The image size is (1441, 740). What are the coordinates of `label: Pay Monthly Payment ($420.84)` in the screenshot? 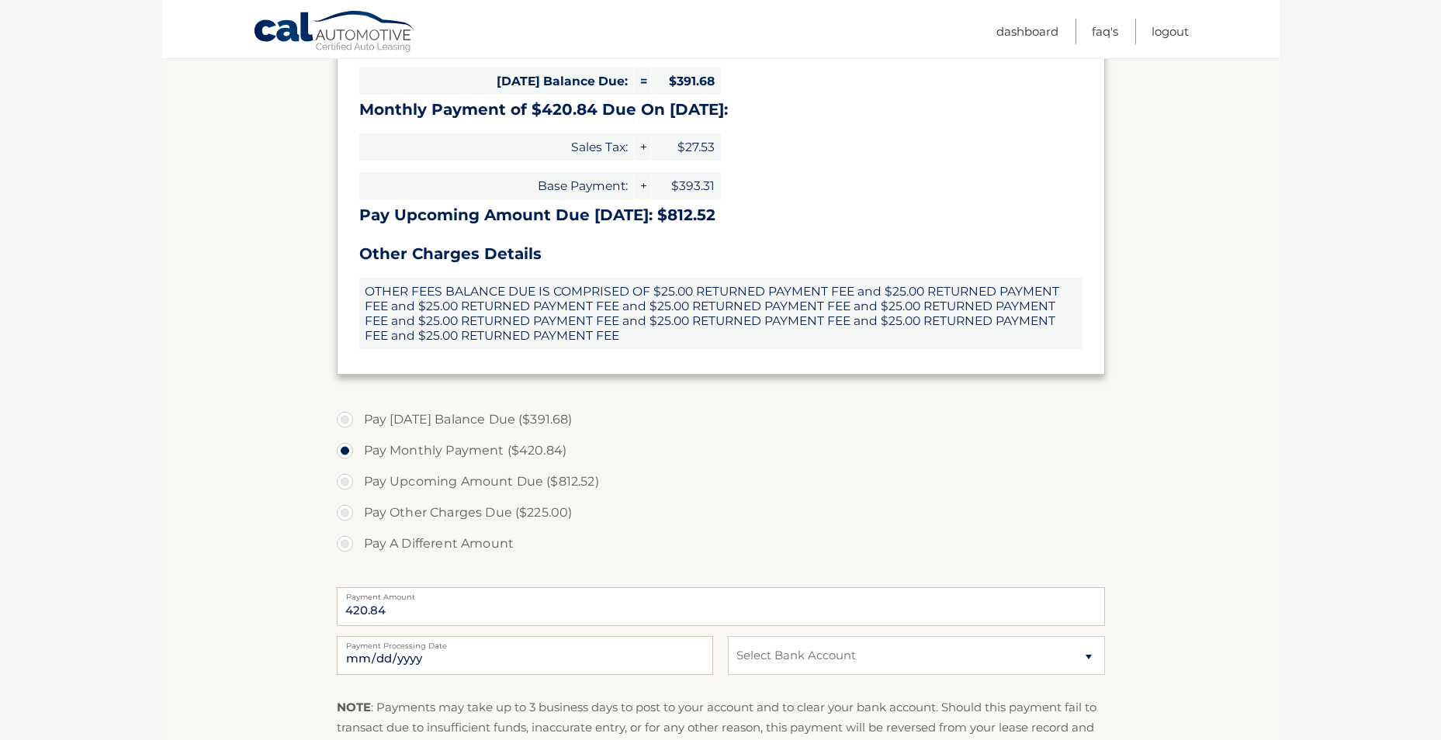 It's located at (721, 451).